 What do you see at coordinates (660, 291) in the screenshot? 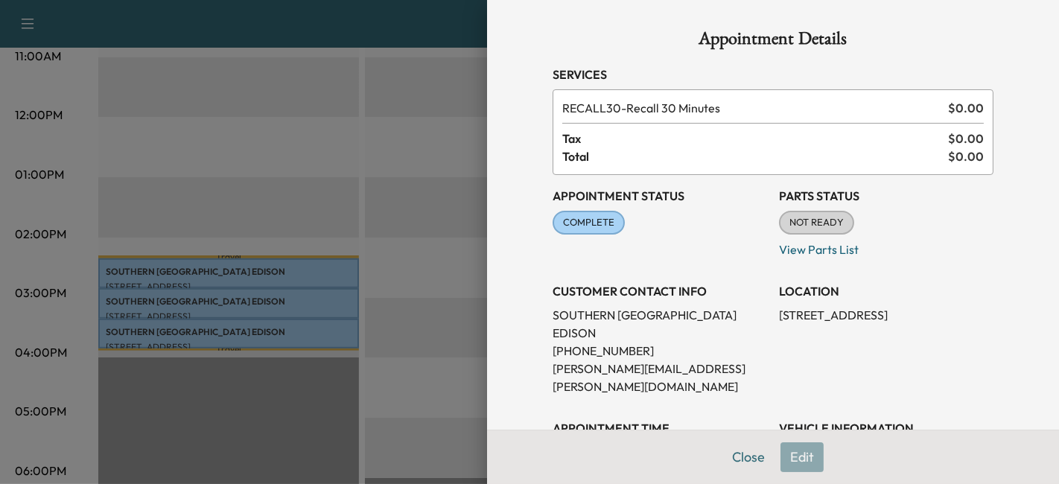
I see `h3: CUSTOMER CONTACT INFO` at bounding box center [660, 291].